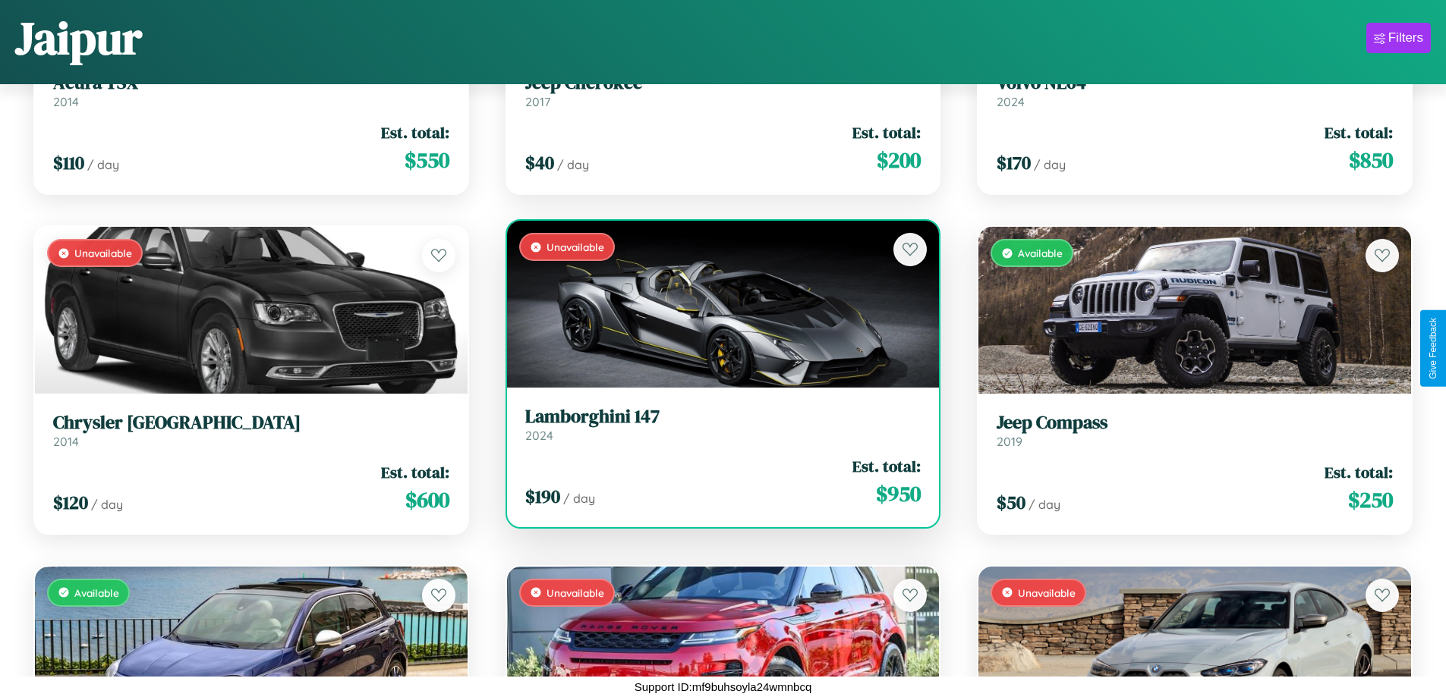 Image resolution: width=1446 pixels, height=697 pixels. Describe the element at coordinates (1009, 442) in the screenshot. I see `span: 2019` at that location.